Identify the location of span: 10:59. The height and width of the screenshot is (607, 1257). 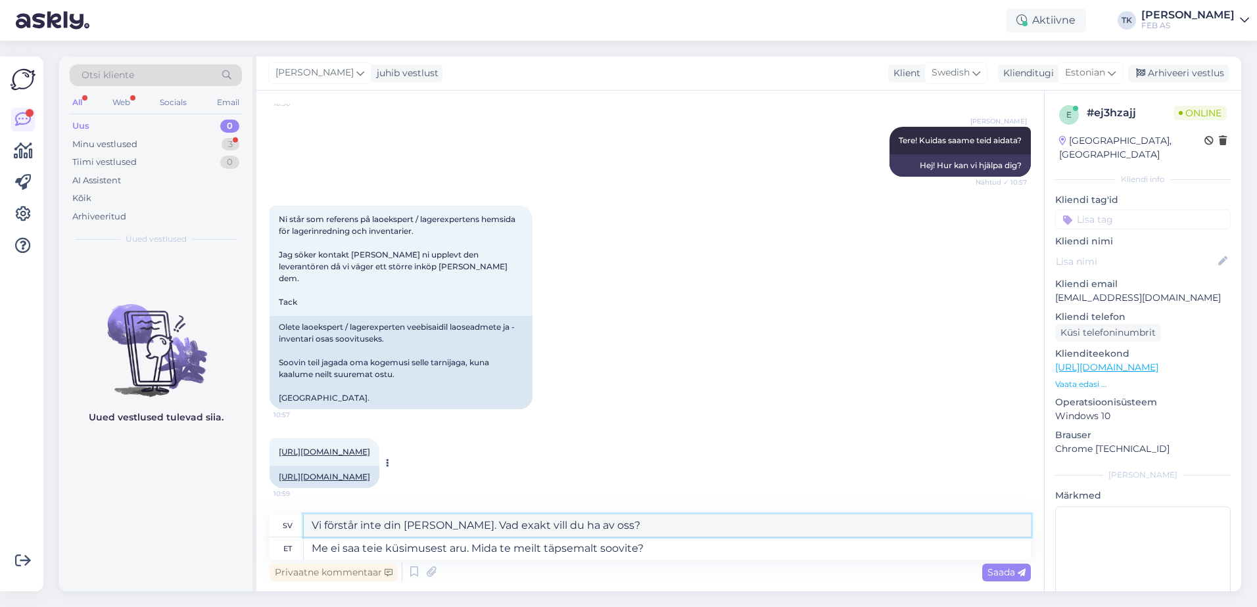
(298, 494).